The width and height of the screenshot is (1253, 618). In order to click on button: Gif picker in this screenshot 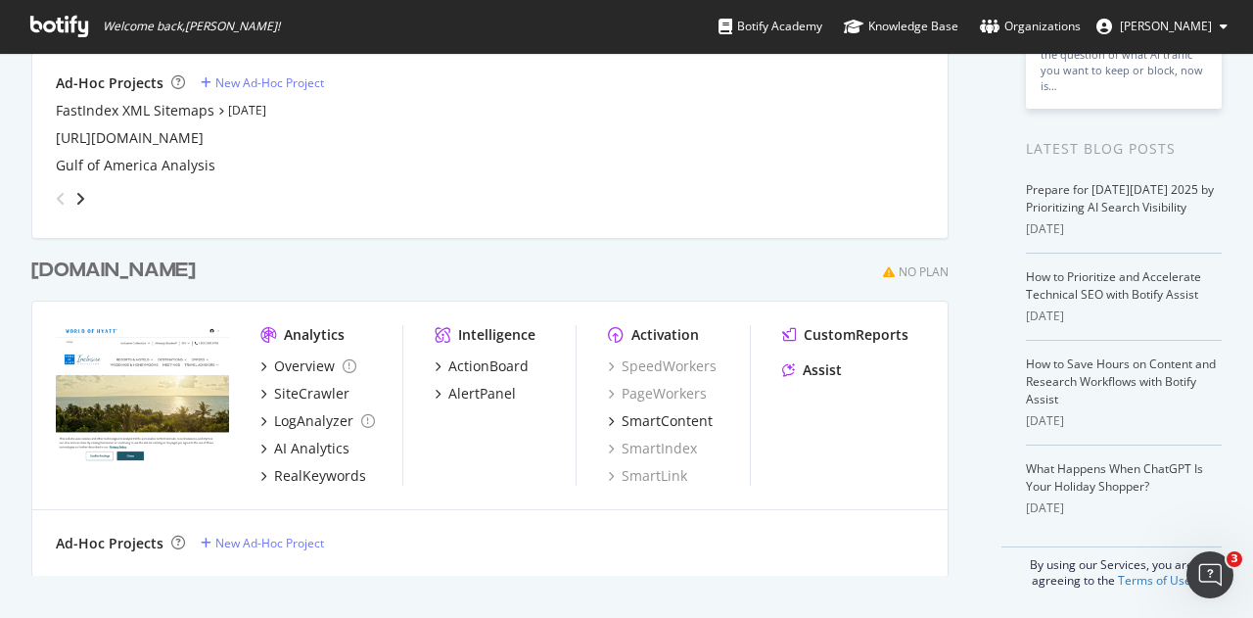, I will do `click(101, 476)`.